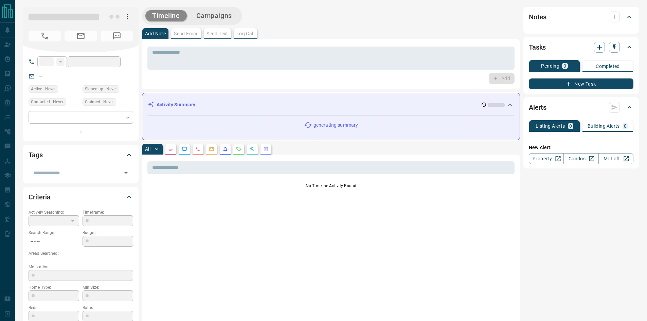 This screenshot has width=647, height=321. I want to click on button: Timeline, so click(166, 16).